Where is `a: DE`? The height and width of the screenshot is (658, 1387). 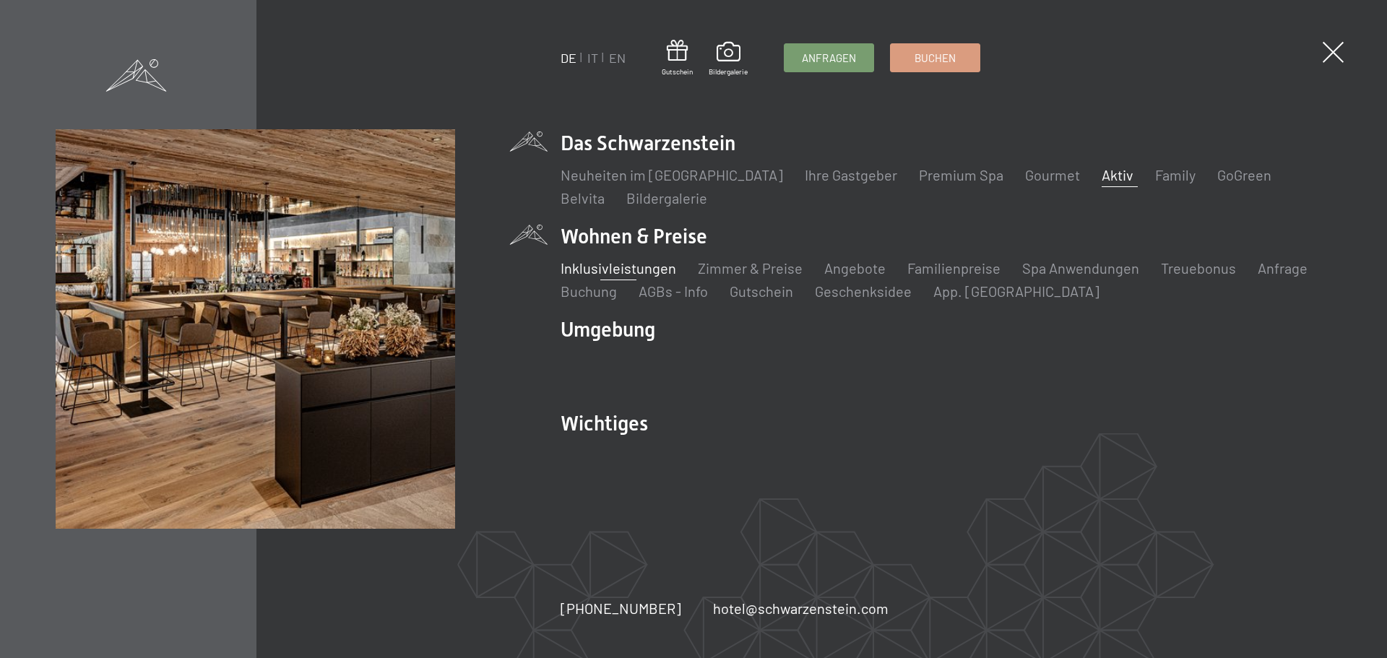
a: DE is located at coordinates (569, 58).